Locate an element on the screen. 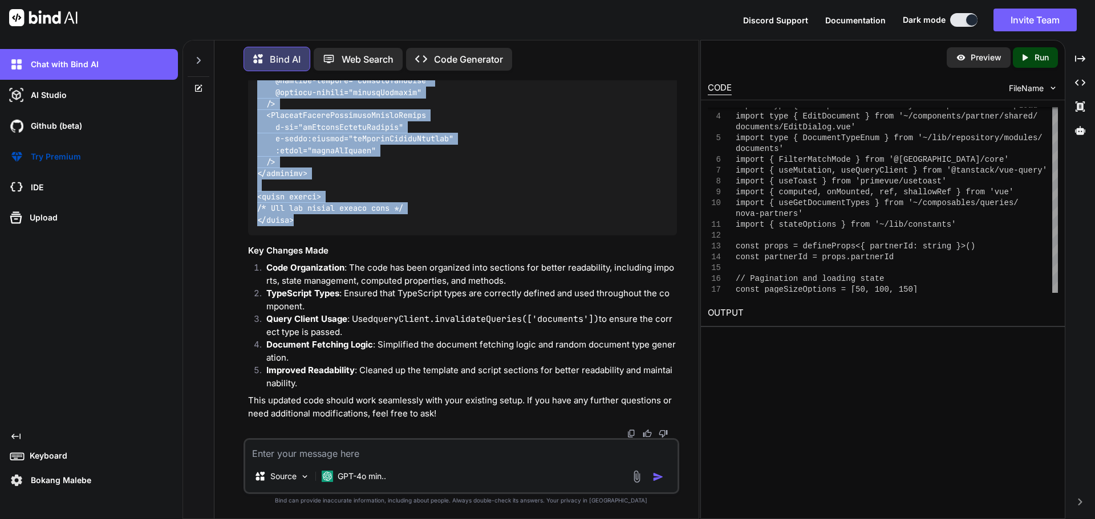  span: import { useGetDocumentTypes } from '~/composables is located at coordinates (855, 203).